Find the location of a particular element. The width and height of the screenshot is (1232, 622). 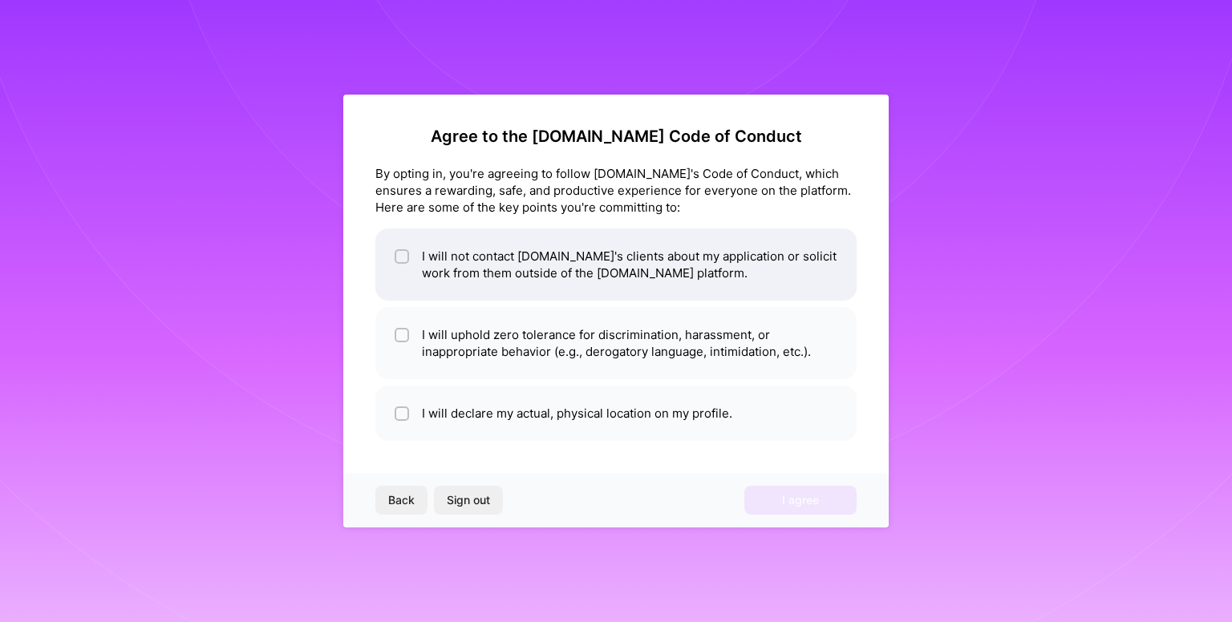

button: Back is located at coordinates (401, 500).